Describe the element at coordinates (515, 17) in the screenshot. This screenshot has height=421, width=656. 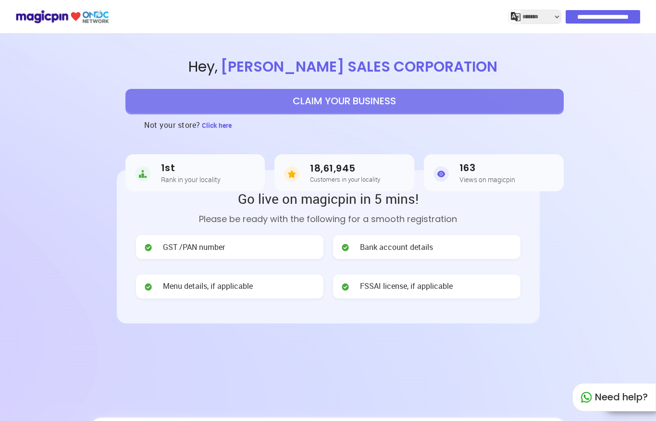
I see `img: j2MGCQAAAABJRU5ErkJggg==` at that location.